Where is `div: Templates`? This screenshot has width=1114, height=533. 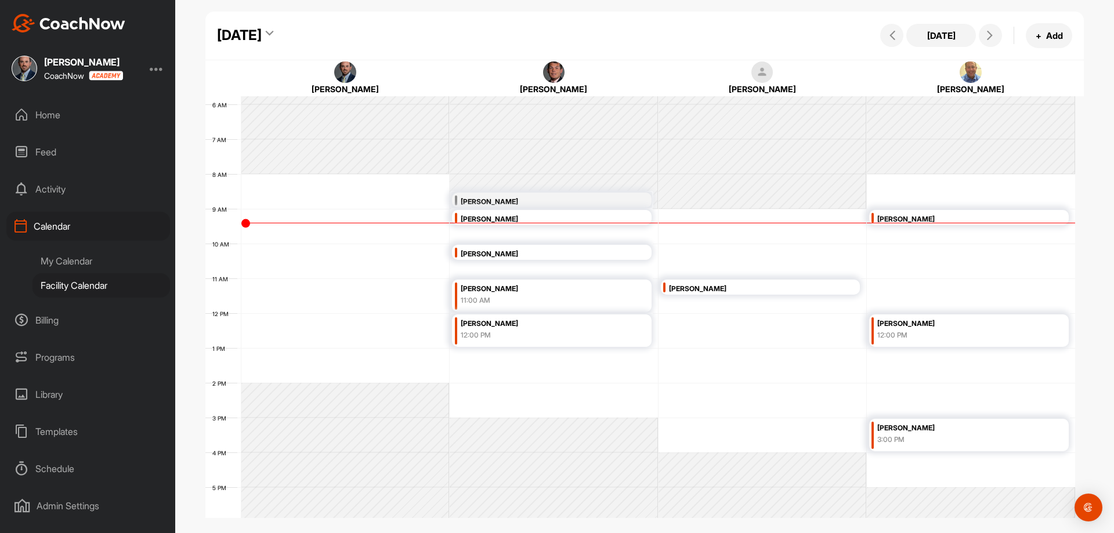 div: Templates is located at coordinates (88, 432).